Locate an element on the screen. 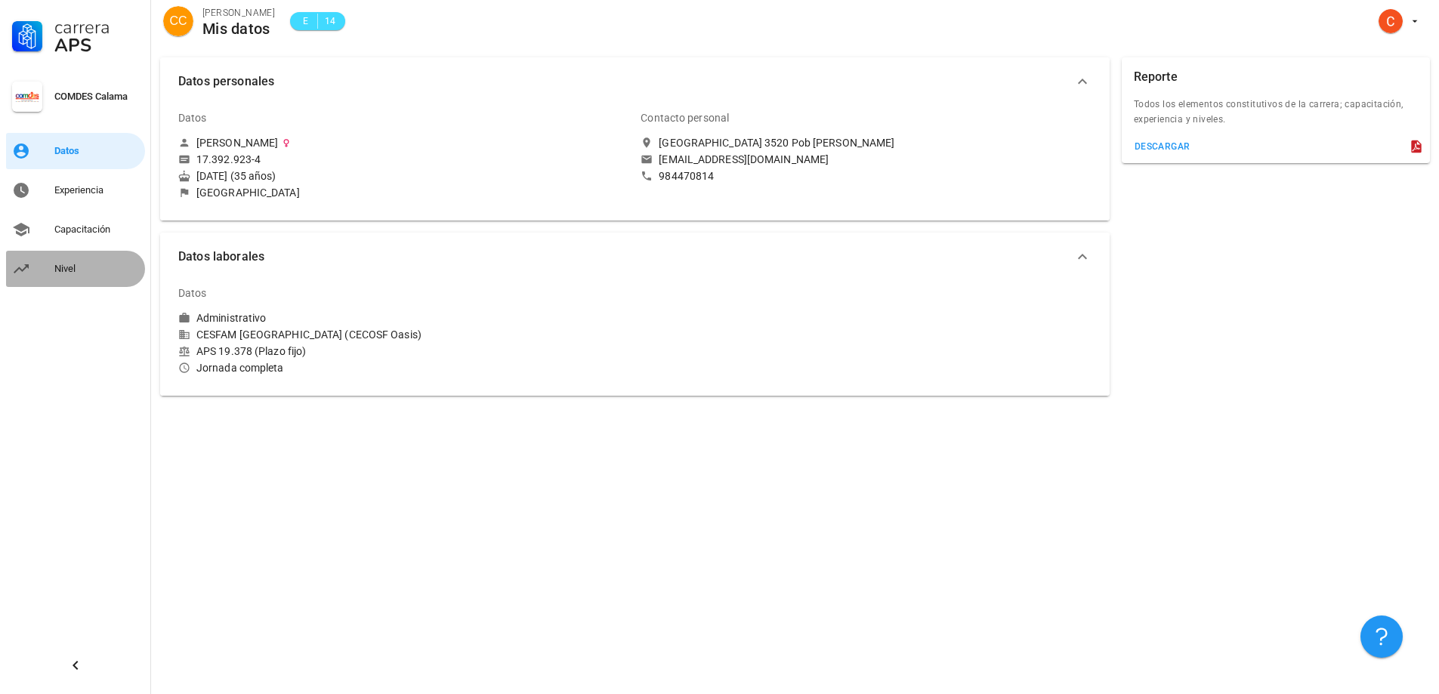 The image size is (1439, 694). div: COMDES Calama is located at coordinates (97, 97).